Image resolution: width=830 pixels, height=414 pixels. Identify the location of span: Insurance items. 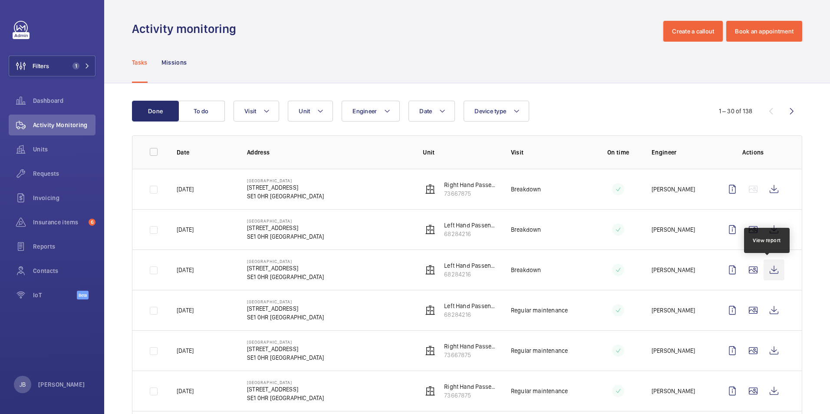
(59, 222).